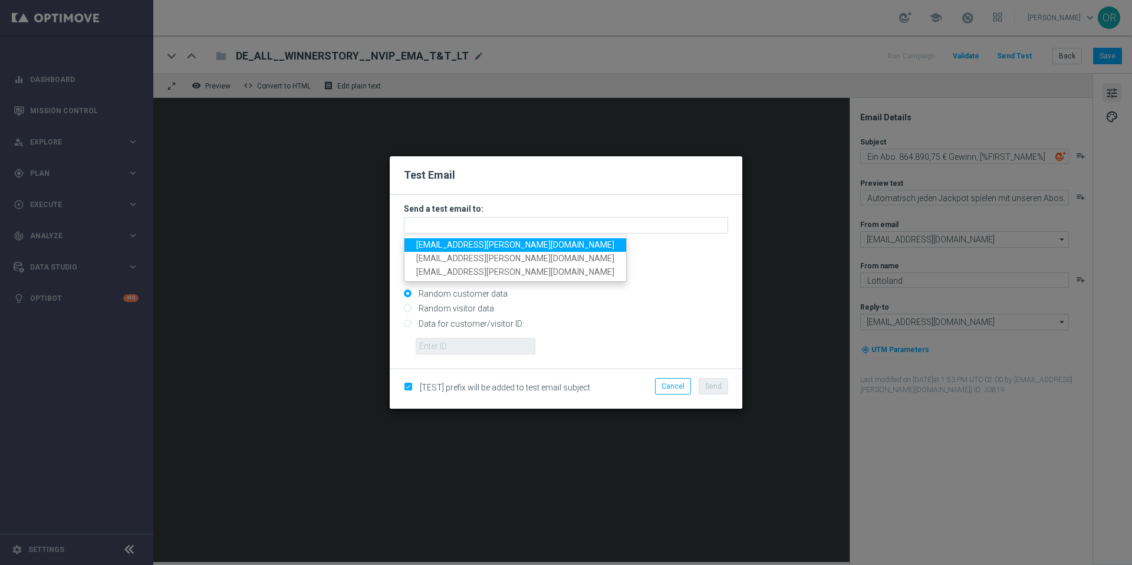  What do you see at coordinates (566, 175) in the screenshot?
I see `h2: Test Email` at bounding box center [566, 175].